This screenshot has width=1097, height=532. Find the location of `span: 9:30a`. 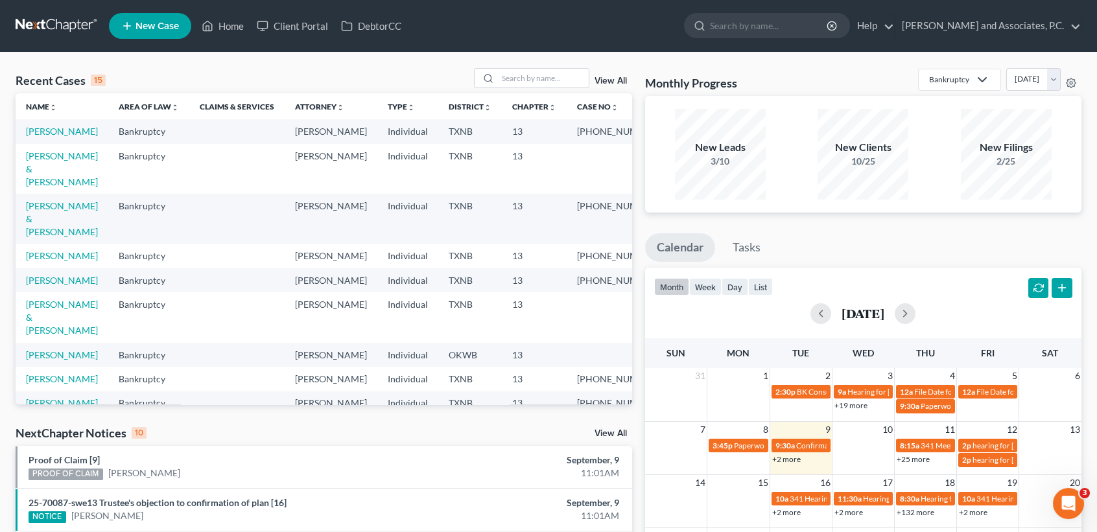

span: 9:30a is located at coordinates (785, 445).